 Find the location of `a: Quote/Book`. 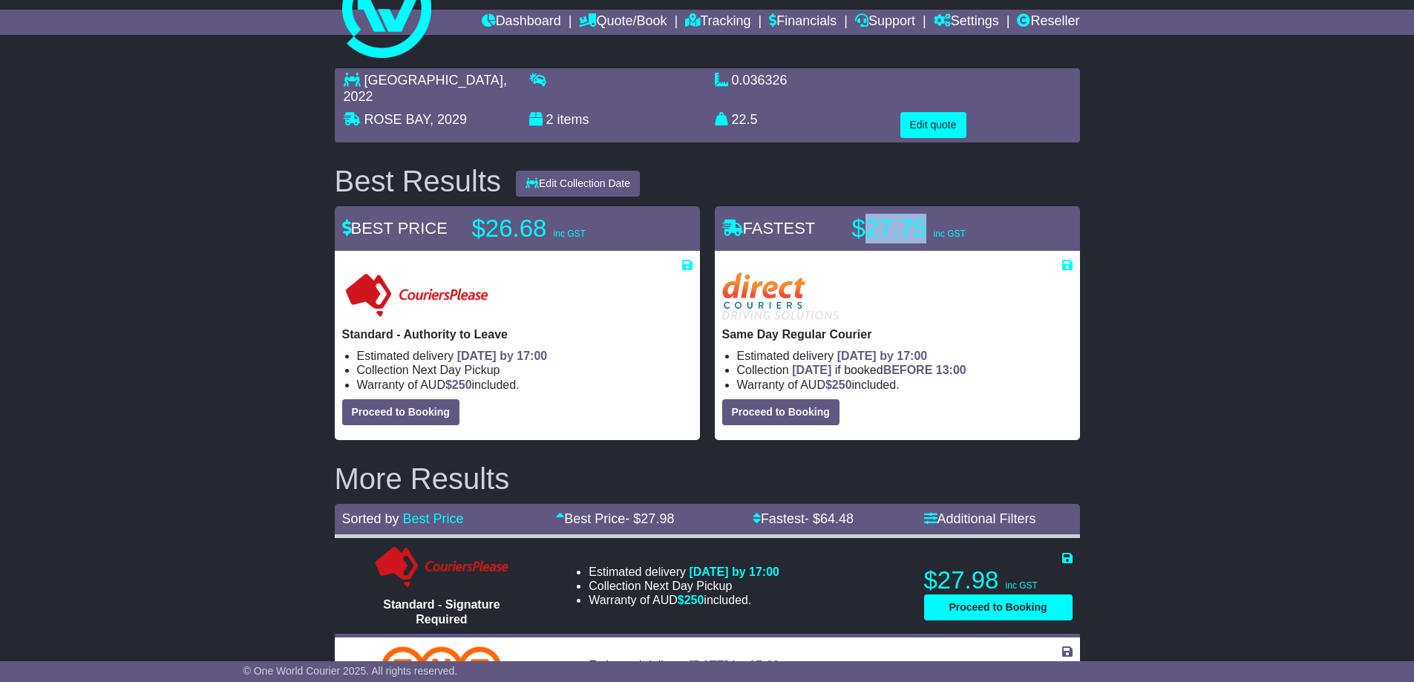

a: Quote/Book is located at coordinates (623, 22).